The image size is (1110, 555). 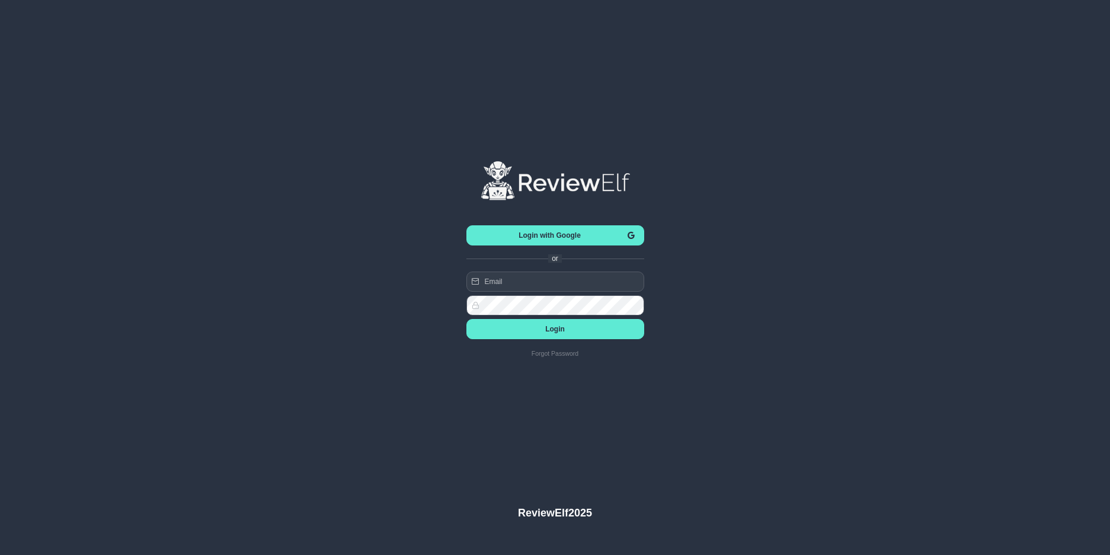 What do you see at coordinates (555, 235) in the screenshot?
I see `button: Login with Google` at bounding box center [555, 235].